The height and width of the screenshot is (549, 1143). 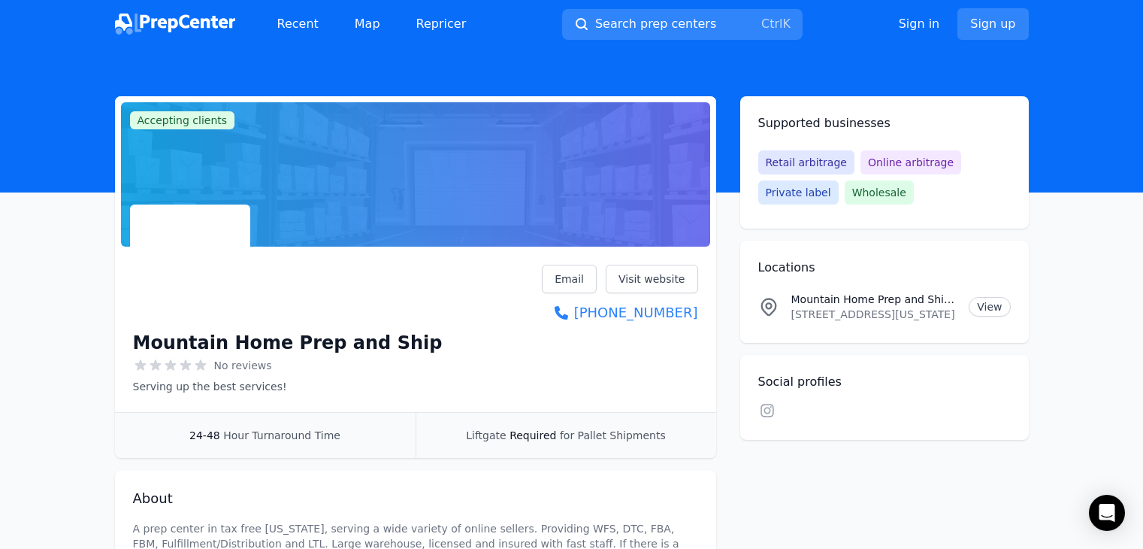 What do you see at coordinates (652, 279) in the screenshot?
I see `a: Visit website` at bounding box center [652, 279].